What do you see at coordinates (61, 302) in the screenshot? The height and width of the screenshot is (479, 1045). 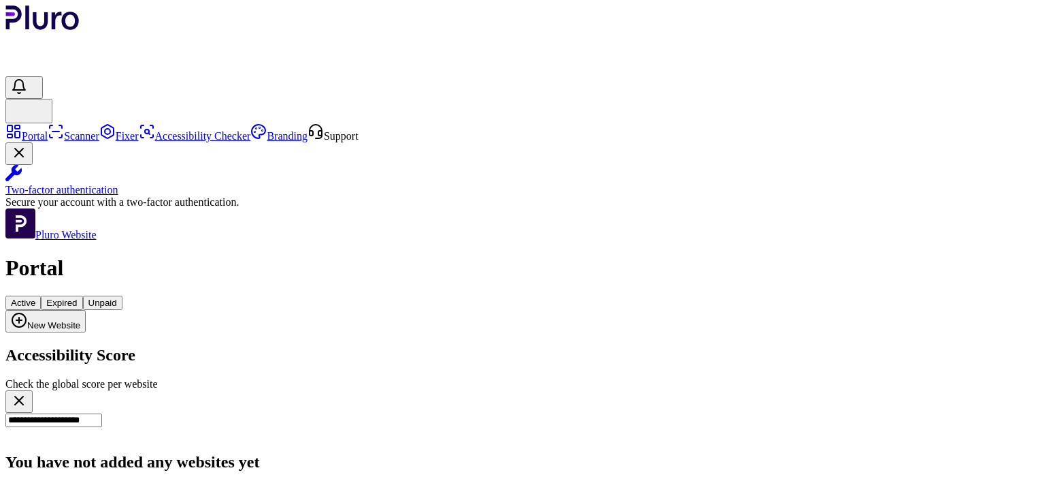 I see `button: Expired` at bounding box center [61, 302].